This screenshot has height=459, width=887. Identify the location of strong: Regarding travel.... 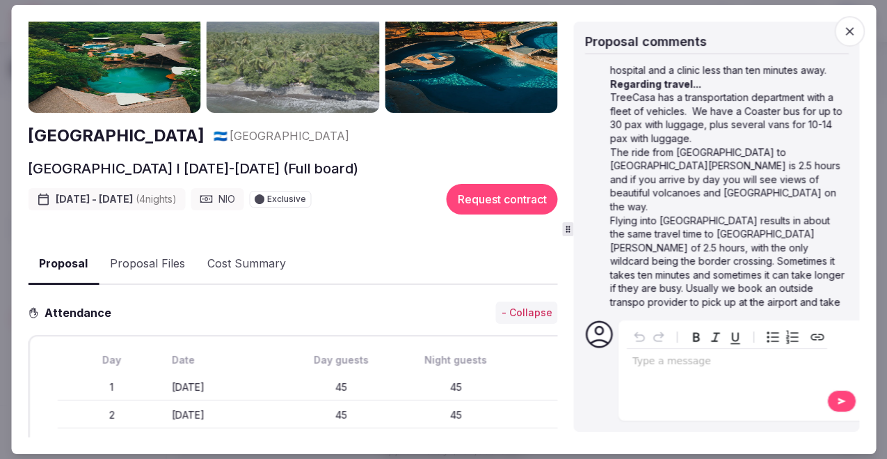
(655, 83).